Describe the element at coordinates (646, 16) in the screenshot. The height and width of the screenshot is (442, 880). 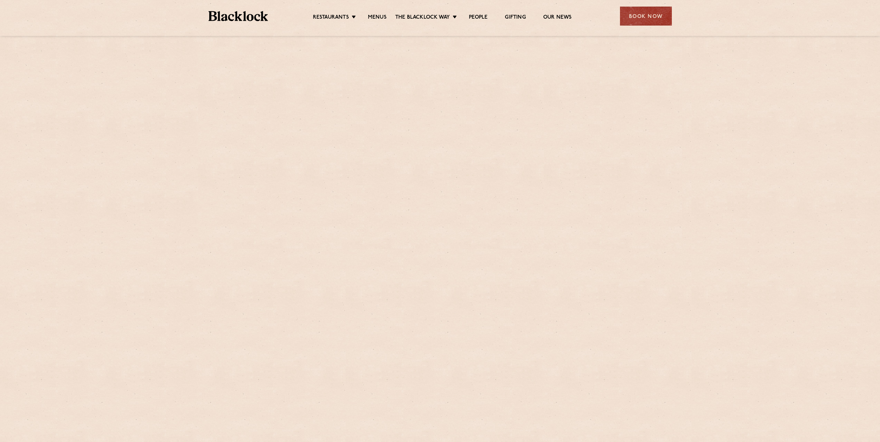
I see `div: Book Now` at that location.